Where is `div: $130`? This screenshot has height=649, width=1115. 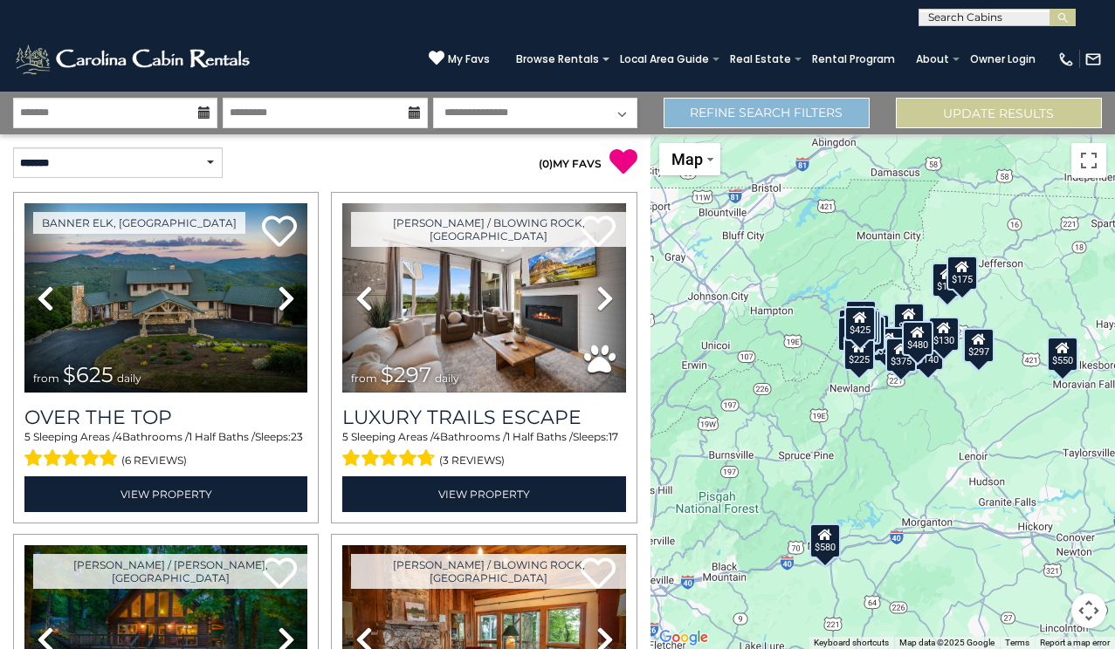
div: $130 is located at coordinates (944, 334).